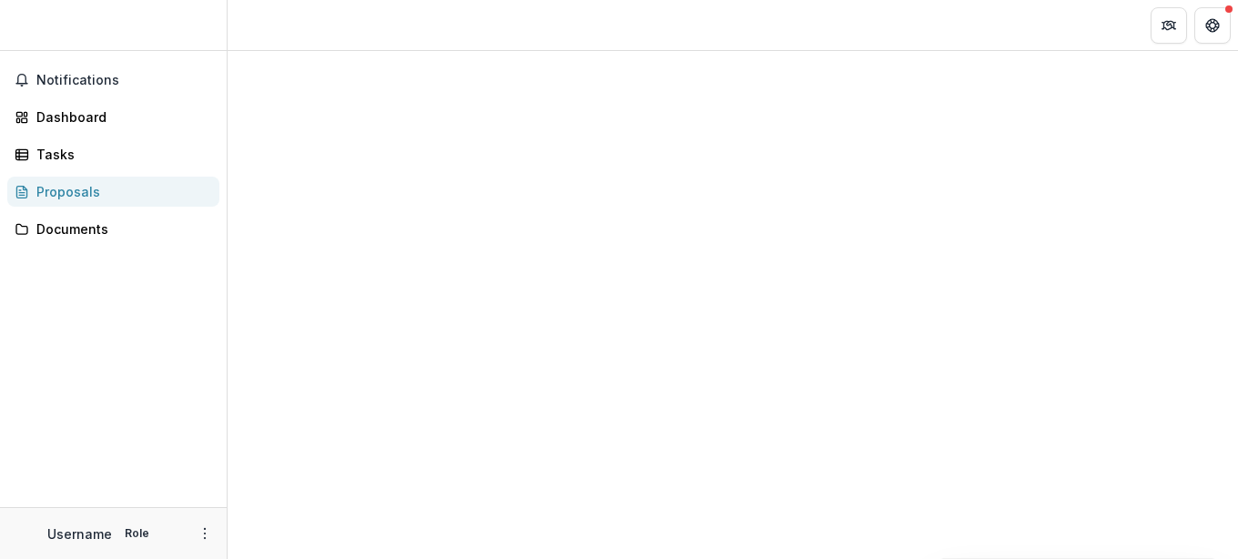 The height and width of the screenshot is (559, 1238). What do you see at coordinates (124, 80) in the screenshot?
I see `span: Notifications` at bounding box center [124, 80].